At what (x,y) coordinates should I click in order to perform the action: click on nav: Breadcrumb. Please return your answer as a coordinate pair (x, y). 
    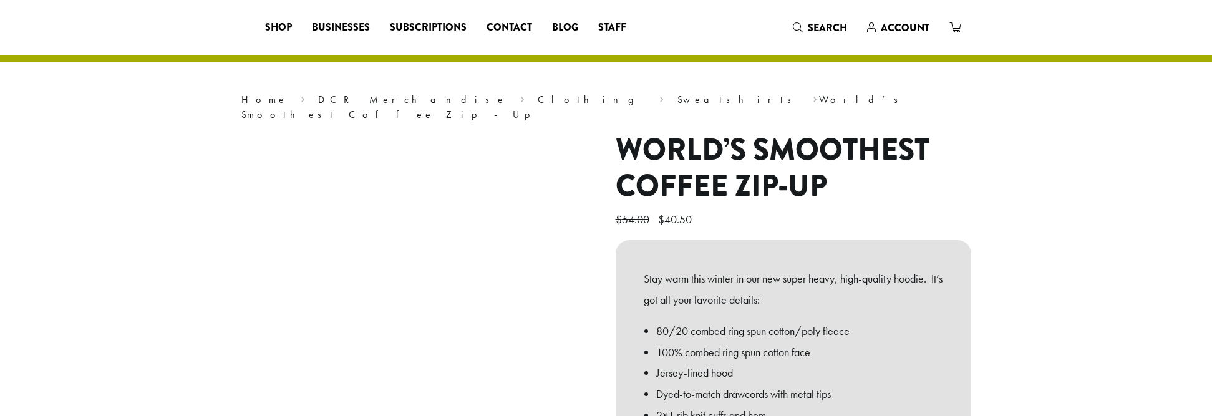
    Looking at the image, I should click on (606, 107).